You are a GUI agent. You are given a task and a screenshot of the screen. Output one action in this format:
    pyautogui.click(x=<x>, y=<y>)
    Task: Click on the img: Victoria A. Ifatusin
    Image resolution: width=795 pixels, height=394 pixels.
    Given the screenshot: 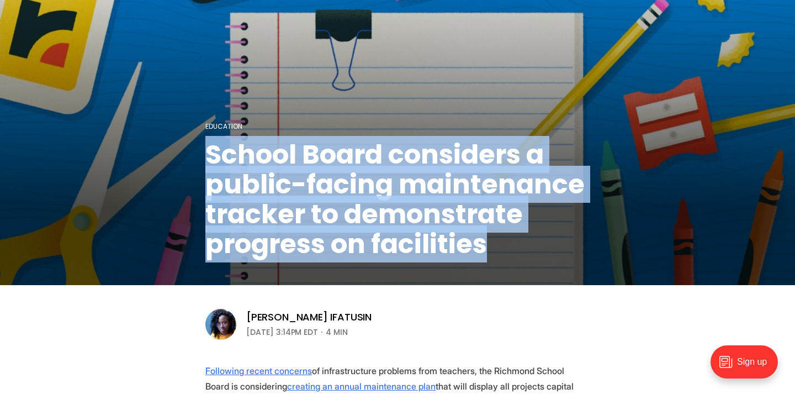 What is the action you would take?
    pyautogui.click(x=221, y=324)
    